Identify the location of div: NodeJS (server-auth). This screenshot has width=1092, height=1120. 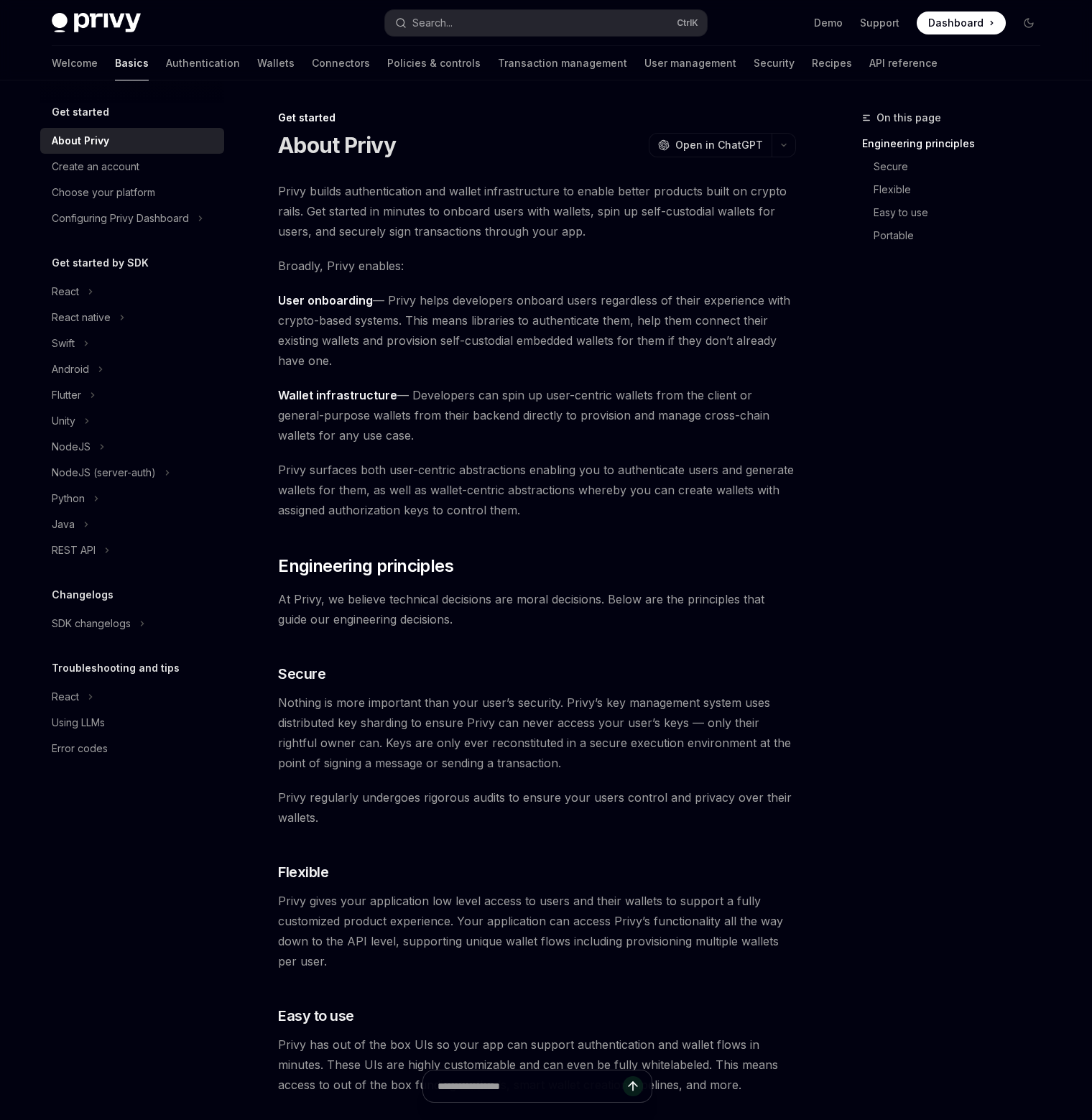
(104, 473).